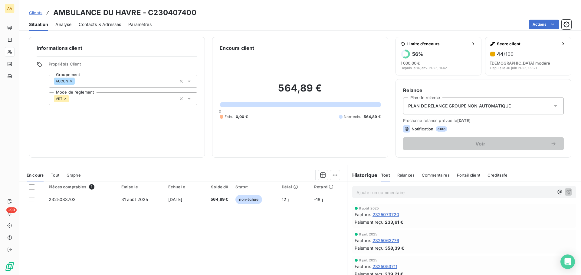 Image resolution: width=581 pixels, height=275 pixels. What do you see at coordinates (100, 24) in the screenshot?
I see `span: Contacts & Adresses` at bounding box center [100, 24].